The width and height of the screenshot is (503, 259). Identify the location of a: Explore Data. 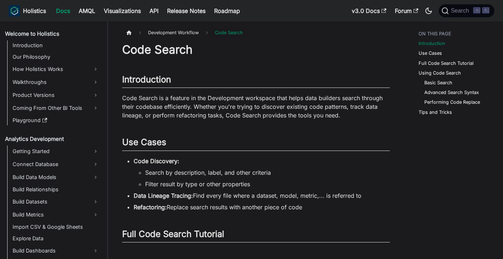
(56, 238).